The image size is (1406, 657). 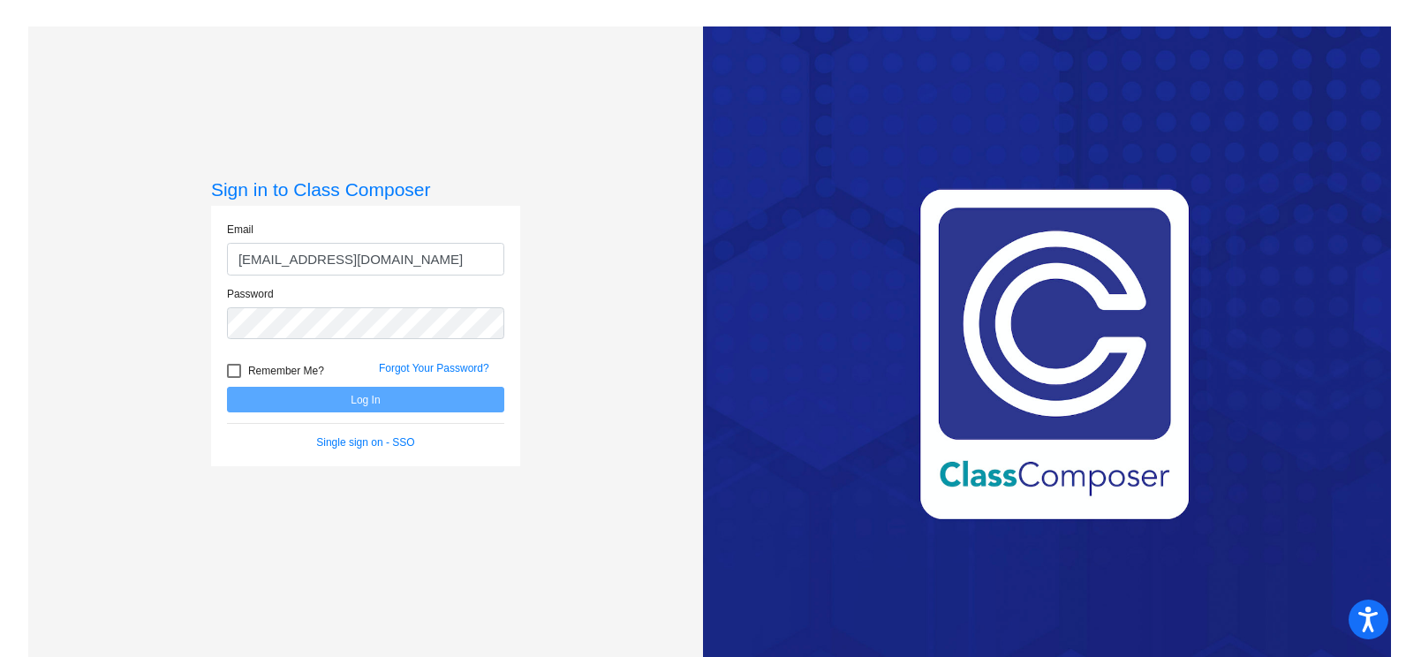 What do you see at coordinates (366, 189) in the screenshot?
I see `h3: Sign in to Class Composer` at bounding box center [366, 189].